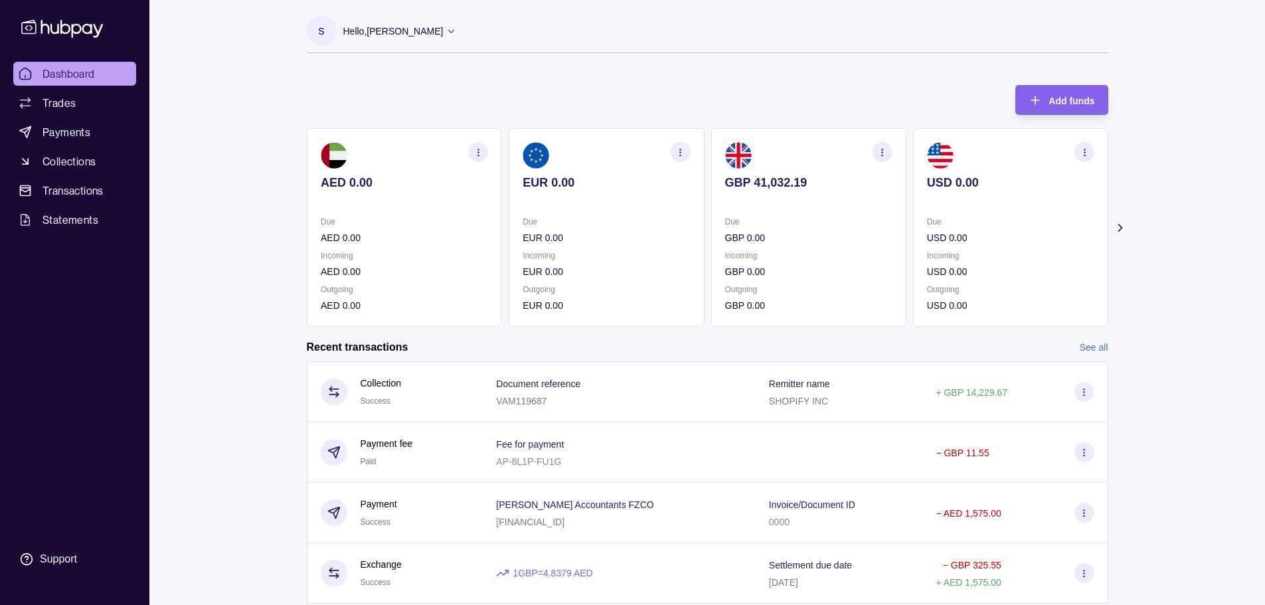  What do you see at coordinates (552, 573) in the screenshot?
I see `p: 1 GBP = 4.8379 AED` at bounding box center [552, 573].